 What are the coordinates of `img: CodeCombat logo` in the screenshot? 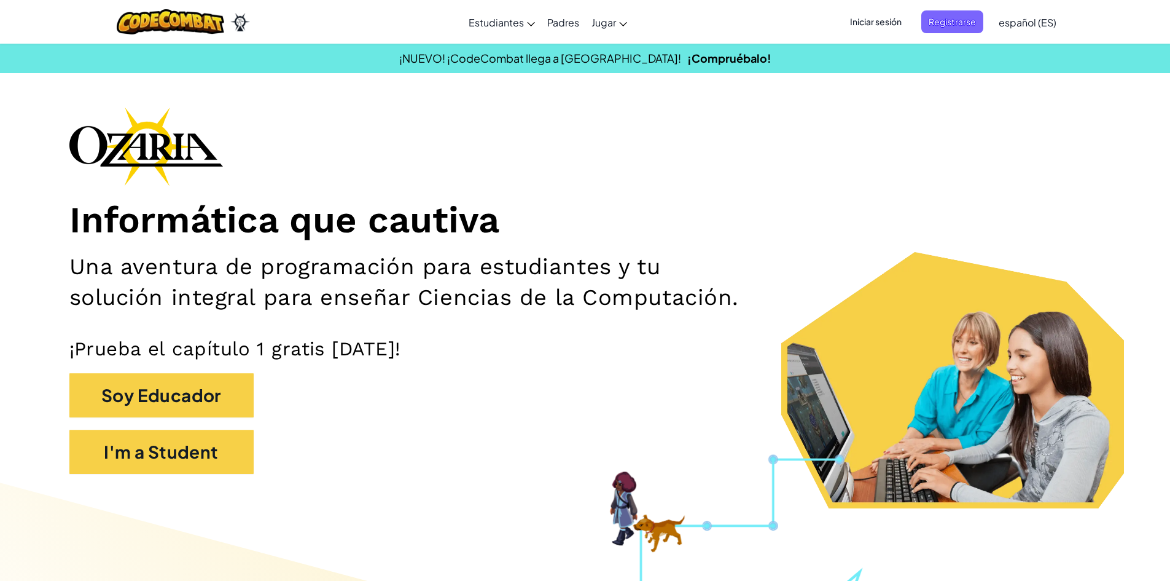 It's located at (170, 22).